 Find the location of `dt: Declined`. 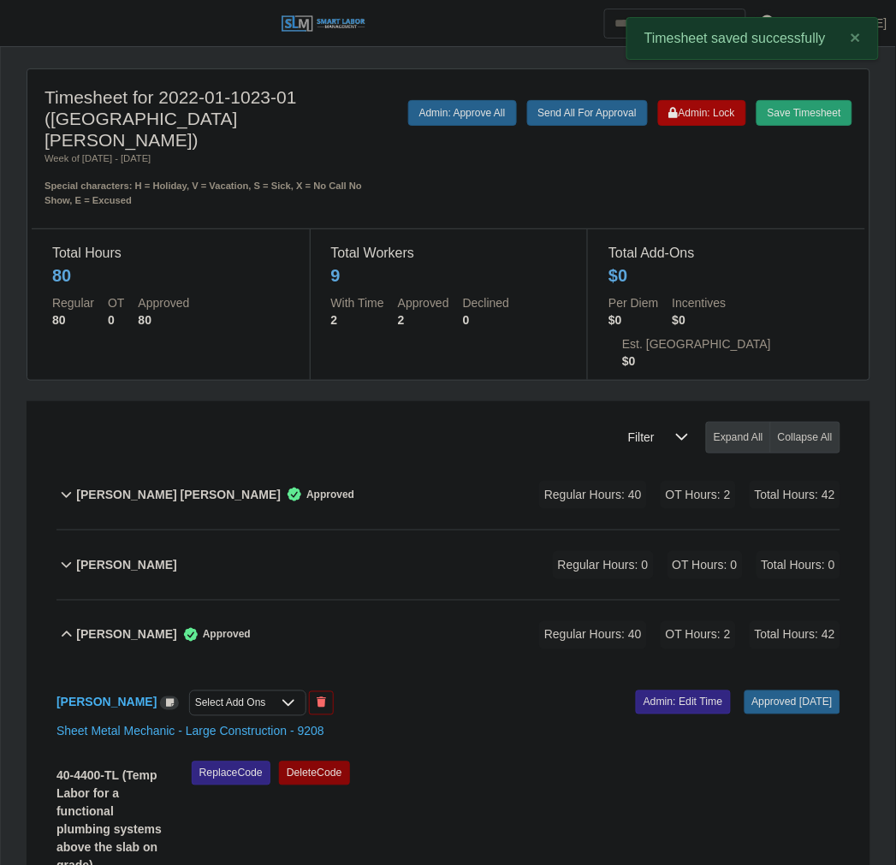

dt: Declined is located at coordinates (486, 303).